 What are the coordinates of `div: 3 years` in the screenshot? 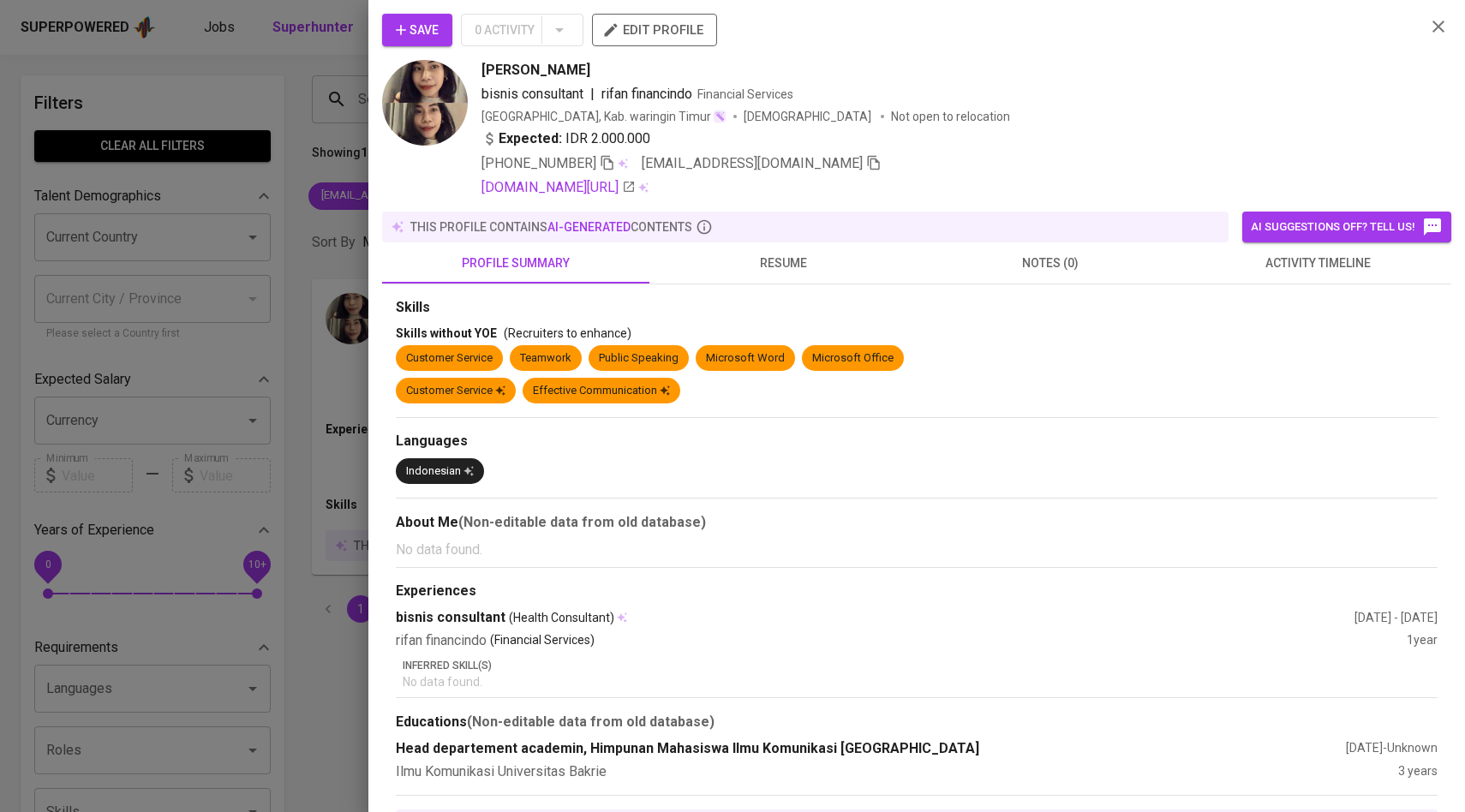 It's located at (1418, 771).